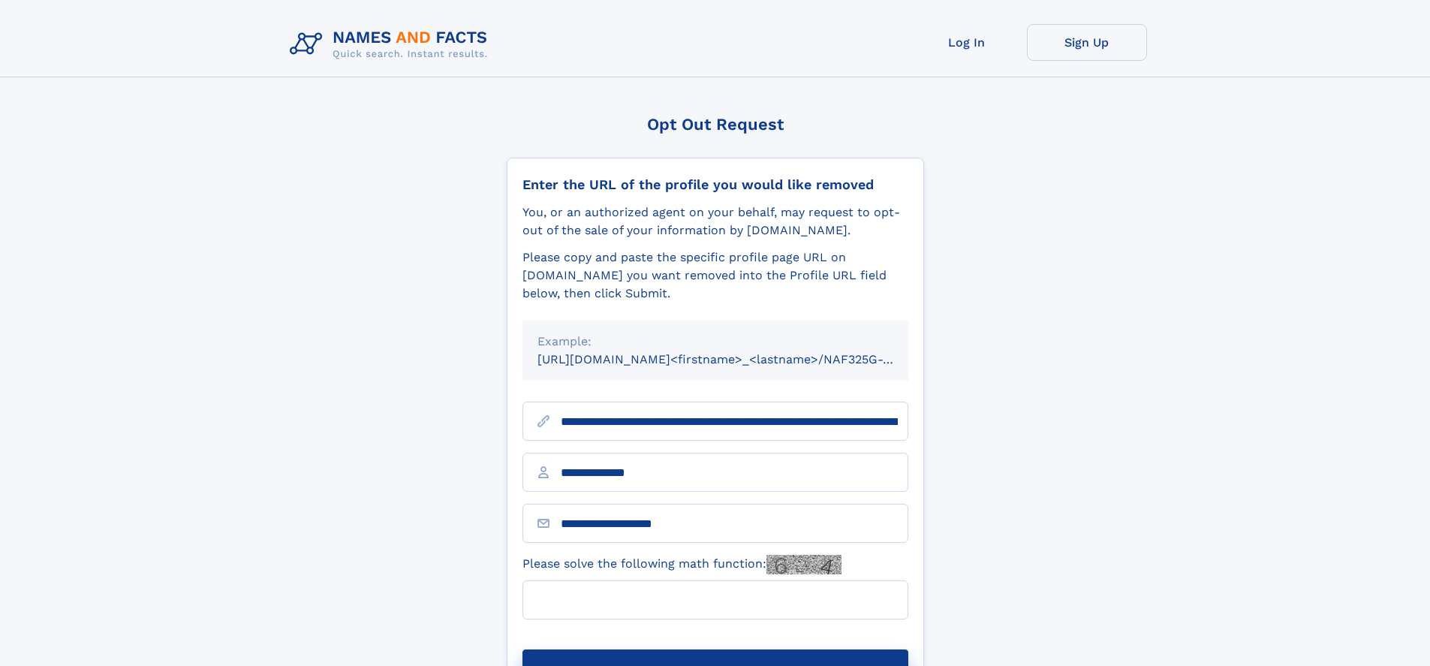  What do you see at coordinates (715, 185) in the screenshot?
I see `div: Enter the URL of the profile you would like removed` at bounding box center [715, 185].